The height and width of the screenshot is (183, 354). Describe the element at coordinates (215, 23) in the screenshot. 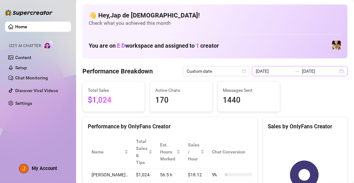

I see `span: Check what you achieved this month` at that location.